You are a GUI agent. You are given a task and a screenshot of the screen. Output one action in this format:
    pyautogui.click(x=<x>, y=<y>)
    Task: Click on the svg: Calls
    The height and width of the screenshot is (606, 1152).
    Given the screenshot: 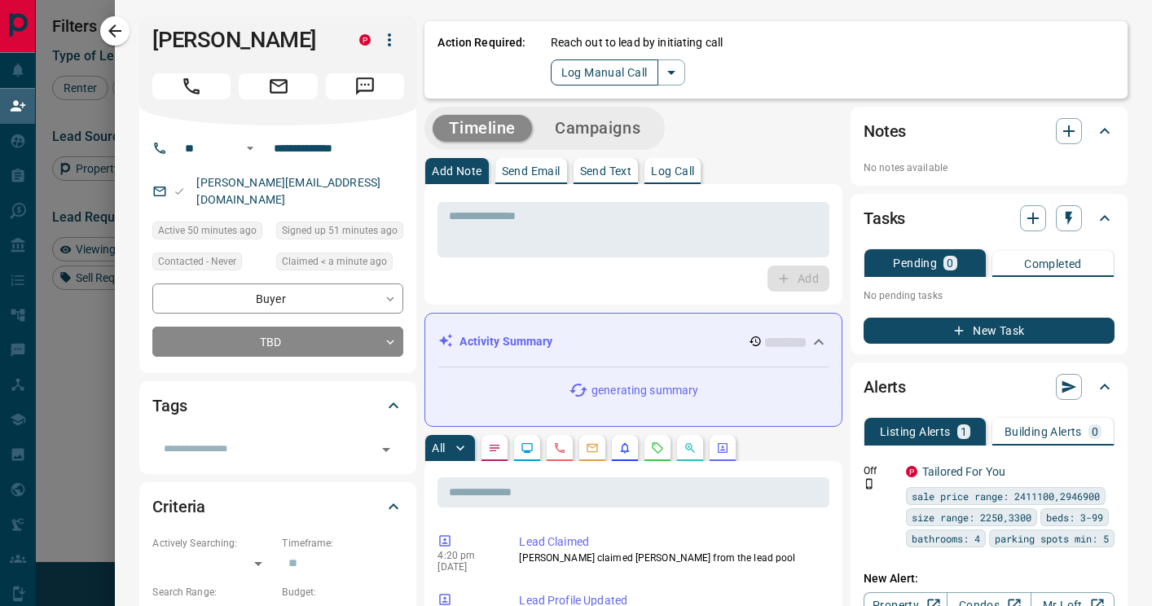 What is the action you would take?
    pyautogui.click(x=560, y=448)
    